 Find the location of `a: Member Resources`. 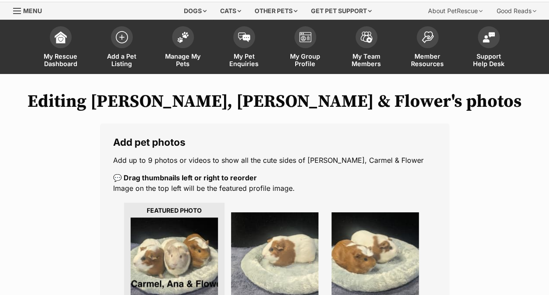

a: Member Resources is located at coordinates (428, 48).